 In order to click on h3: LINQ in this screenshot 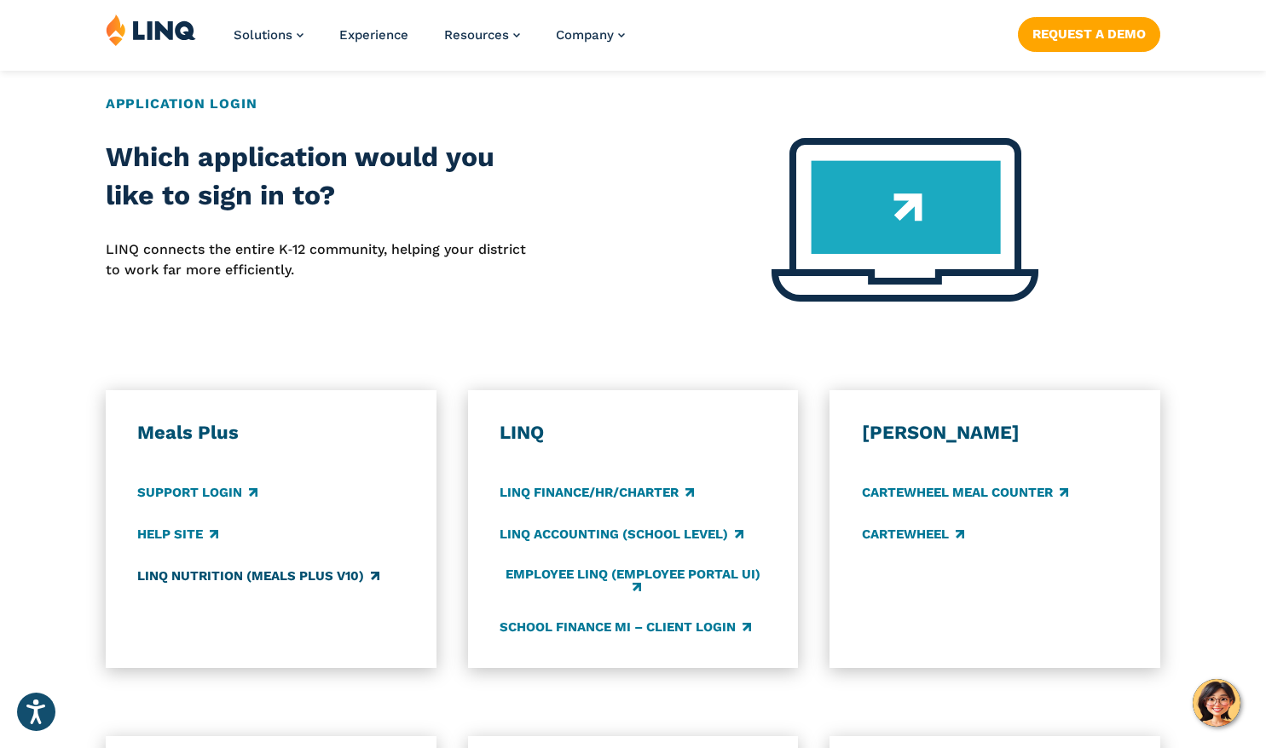, I will do `click(632, 433)`.